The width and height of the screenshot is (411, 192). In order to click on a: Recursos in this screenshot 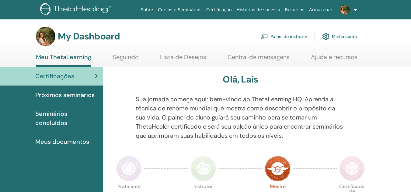, I will do `click(294, 10)`.